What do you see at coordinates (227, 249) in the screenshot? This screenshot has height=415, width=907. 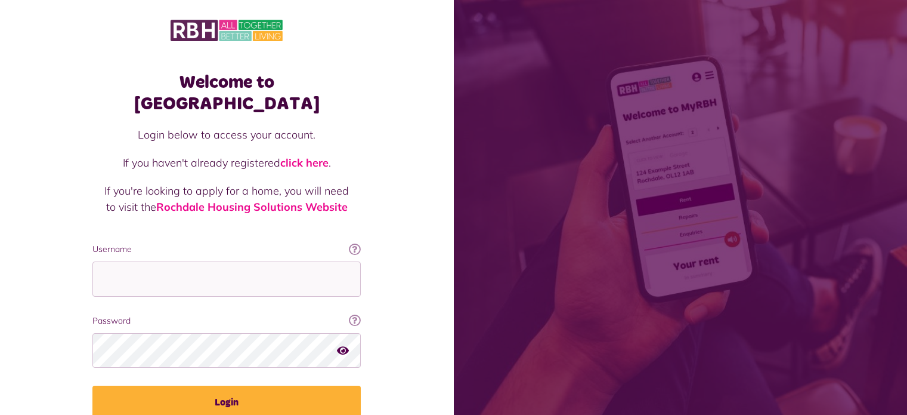 I see `label: Username` at bounding box center [227, 249].